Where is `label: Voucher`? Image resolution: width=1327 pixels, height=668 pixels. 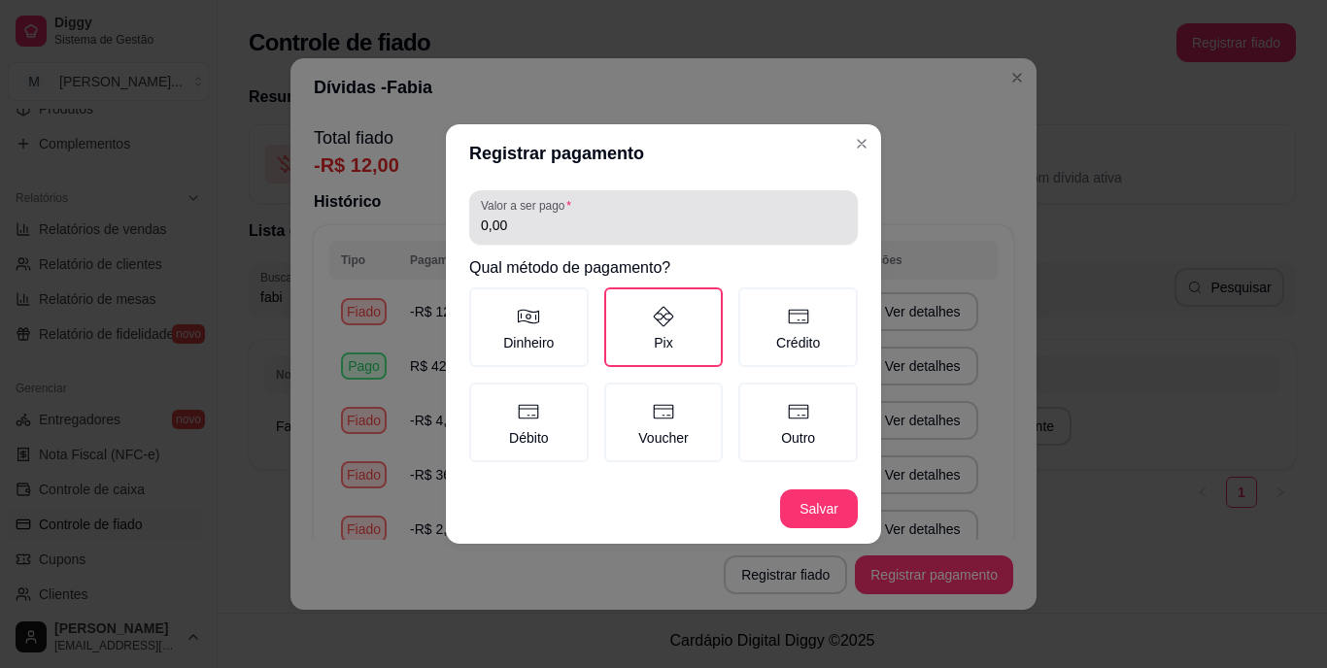
label: Voucher is located at coordinates (664, 423).